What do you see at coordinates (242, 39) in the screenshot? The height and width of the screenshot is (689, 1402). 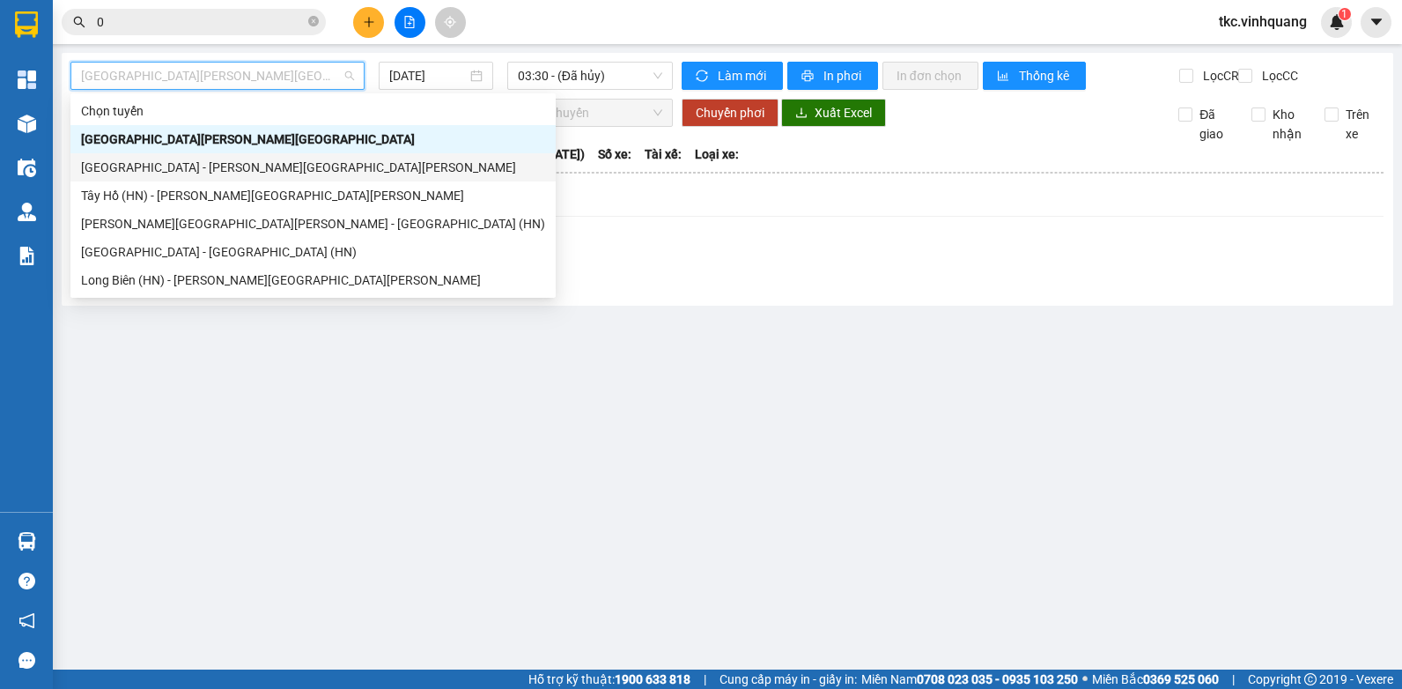 I see `strong: CÔNG TY TNHH VĨNH QUANG` at bounding box center [242, 39].